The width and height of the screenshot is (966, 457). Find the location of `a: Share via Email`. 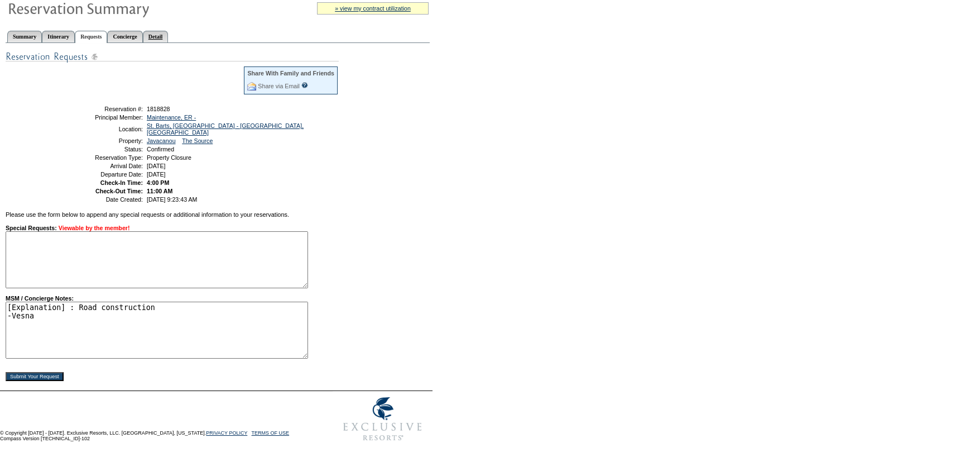

a: Share via Email is located at coordinates (279, 86).